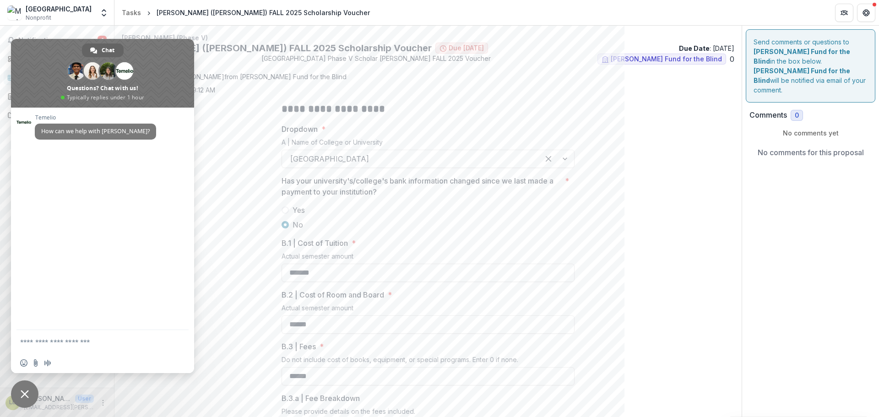 The height and width of the screenshot is (417, 879). I want to click on a: Documents, so click(57, 115).